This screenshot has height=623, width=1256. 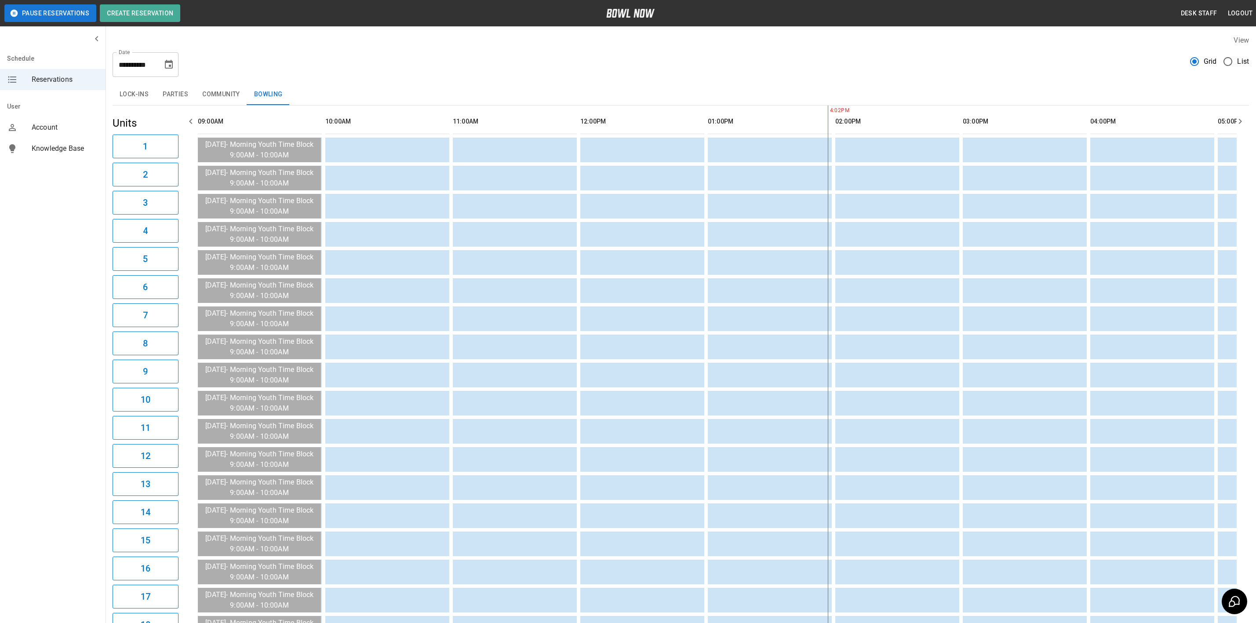 What do you see at coordinates (146, 259) in the screenshot?
I see `button: 5` at bounding box center [146, 259].